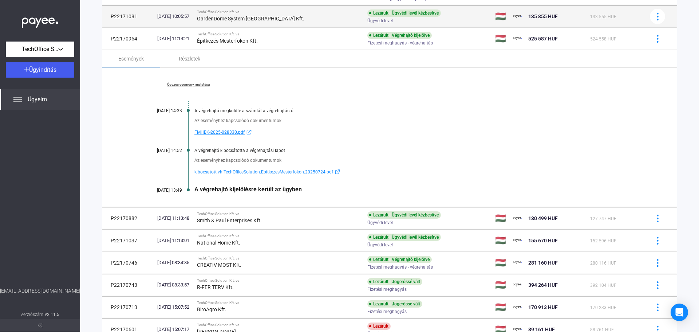 The width and height of the screenshot is (699, 332). Describe the element at coordinates (543, 39) in the screenshot. I see `span: 525 587 HUF` at that location.